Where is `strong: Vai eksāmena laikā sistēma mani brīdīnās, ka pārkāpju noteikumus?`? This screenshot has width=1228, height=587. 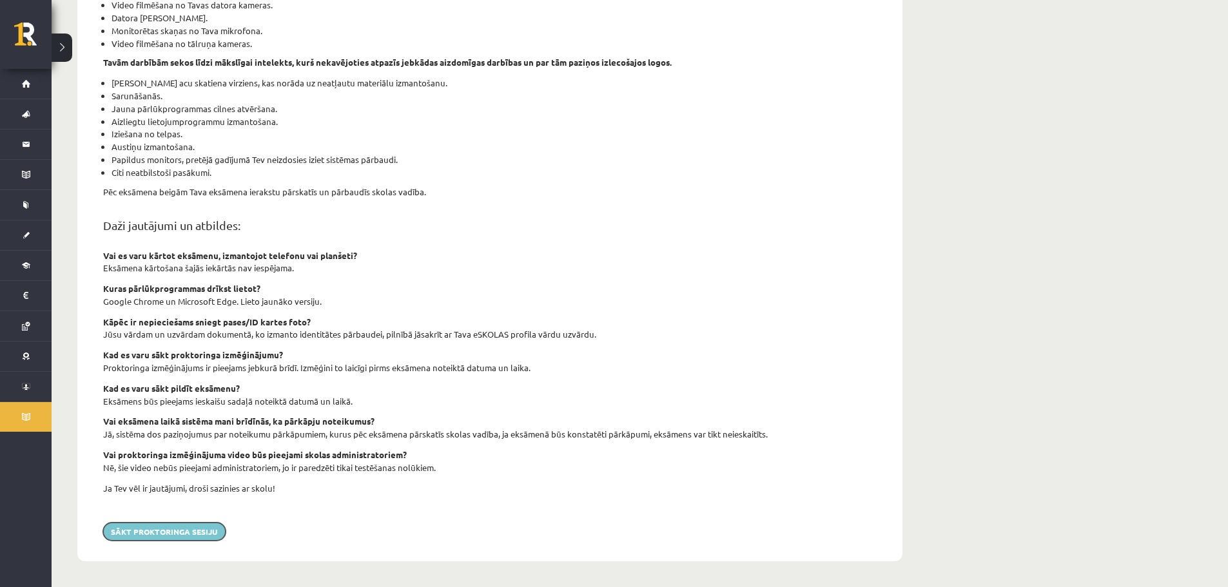
strong: Vai eksāmena laikā sistēma mani brīdīnās, ka pārkāpju noteikumus? is located at coordinates (239, 421).